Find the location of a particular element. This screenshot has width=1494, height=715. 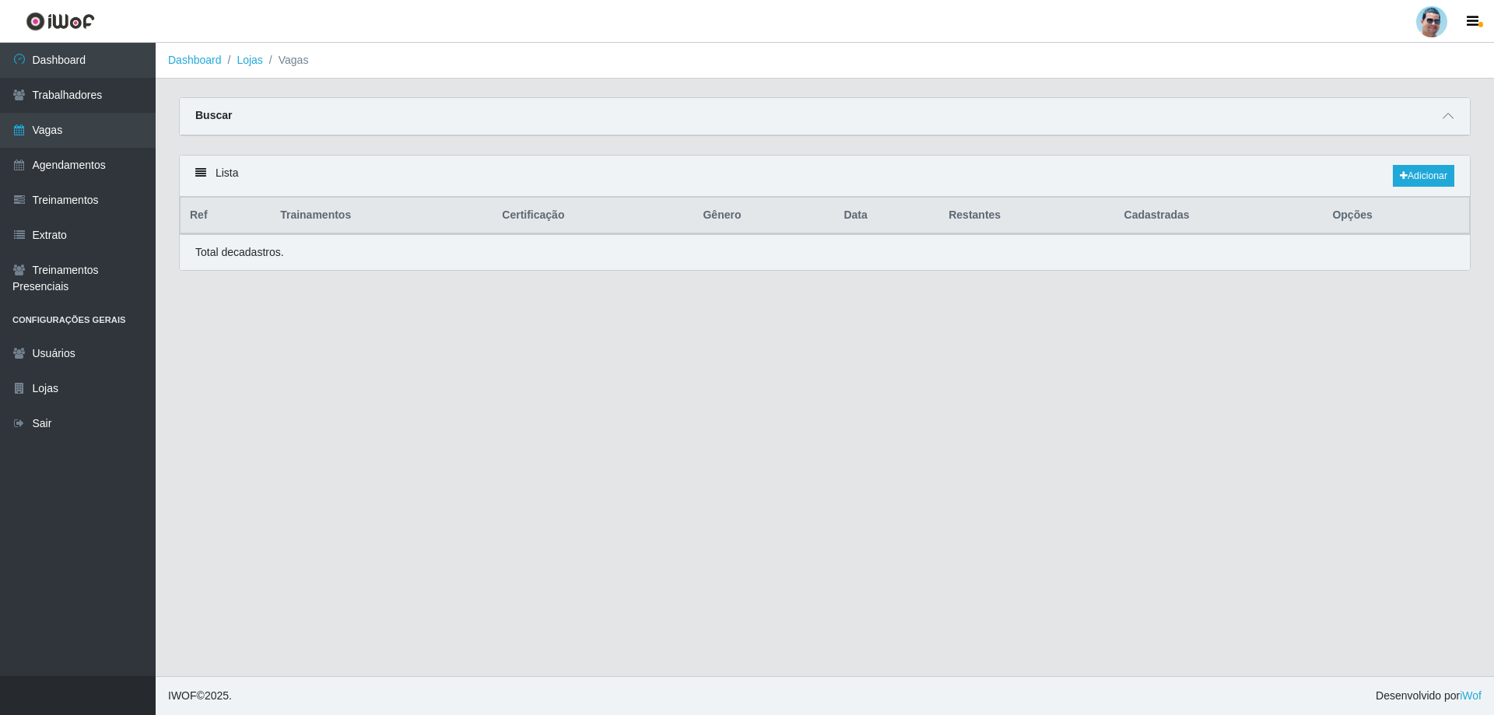

th: Restantes is located at coordinates (1027, 216).